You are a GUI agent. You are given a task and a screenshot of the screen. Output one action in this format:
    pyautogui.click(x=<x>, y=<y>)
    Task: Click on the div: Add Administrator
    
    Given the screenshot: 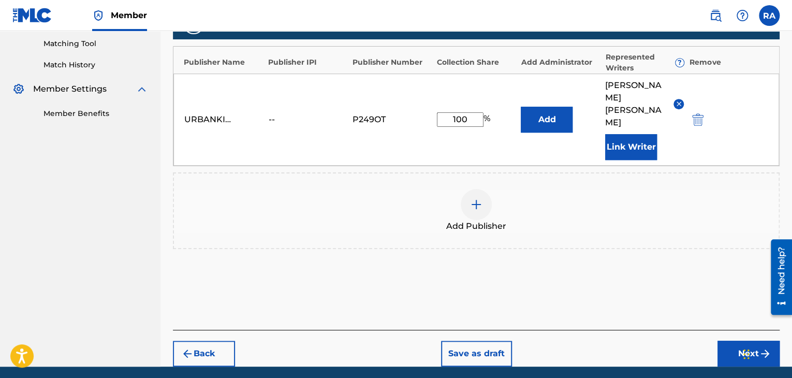 What is the action you would take?
    pyautogui.click(x=560, y=62)
    